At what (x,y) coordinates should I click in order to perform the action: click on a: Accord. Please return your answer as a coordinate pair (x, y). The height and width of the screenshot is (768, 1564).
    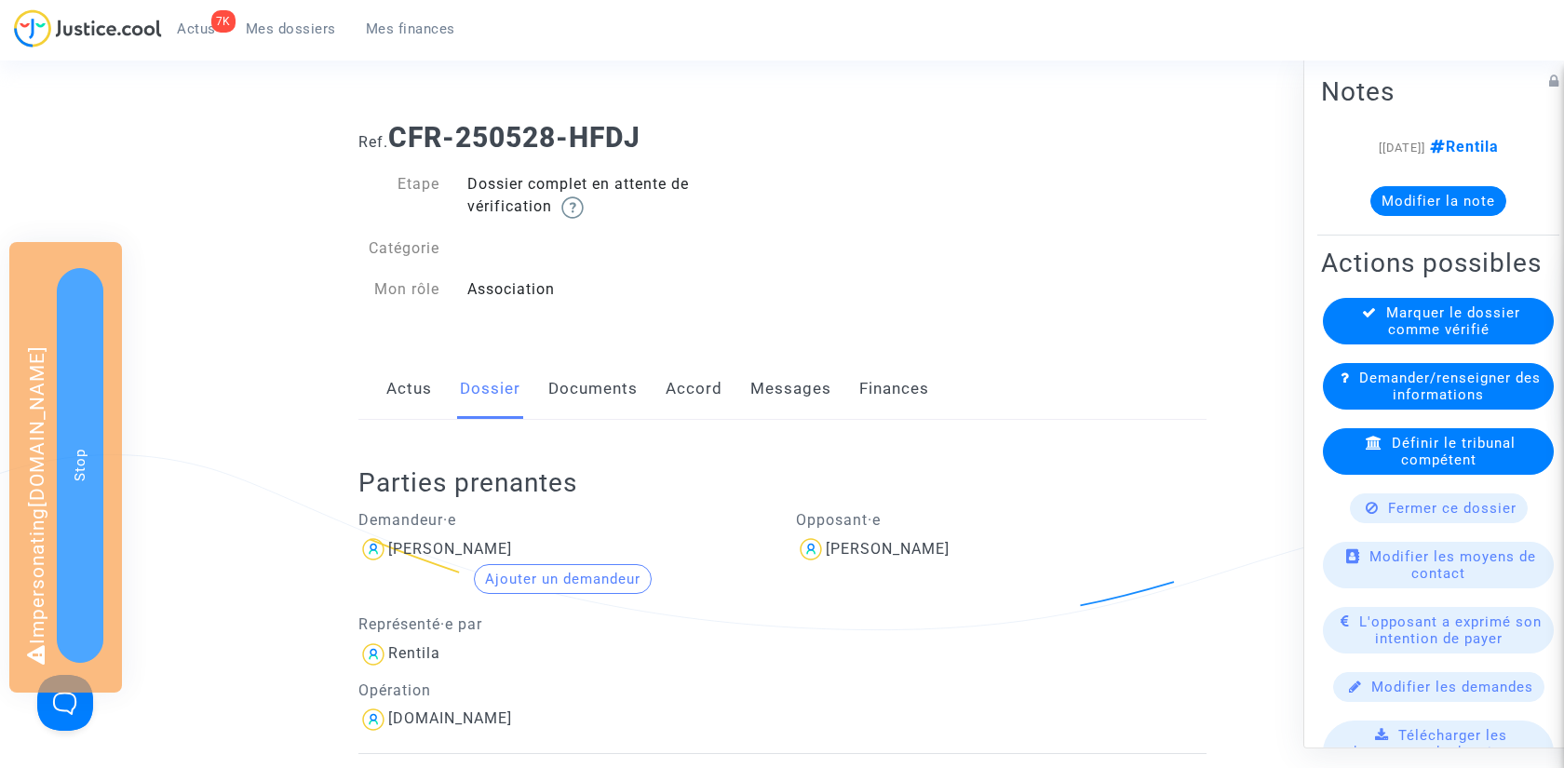
    Looking at the image, I should click on (694, 389).